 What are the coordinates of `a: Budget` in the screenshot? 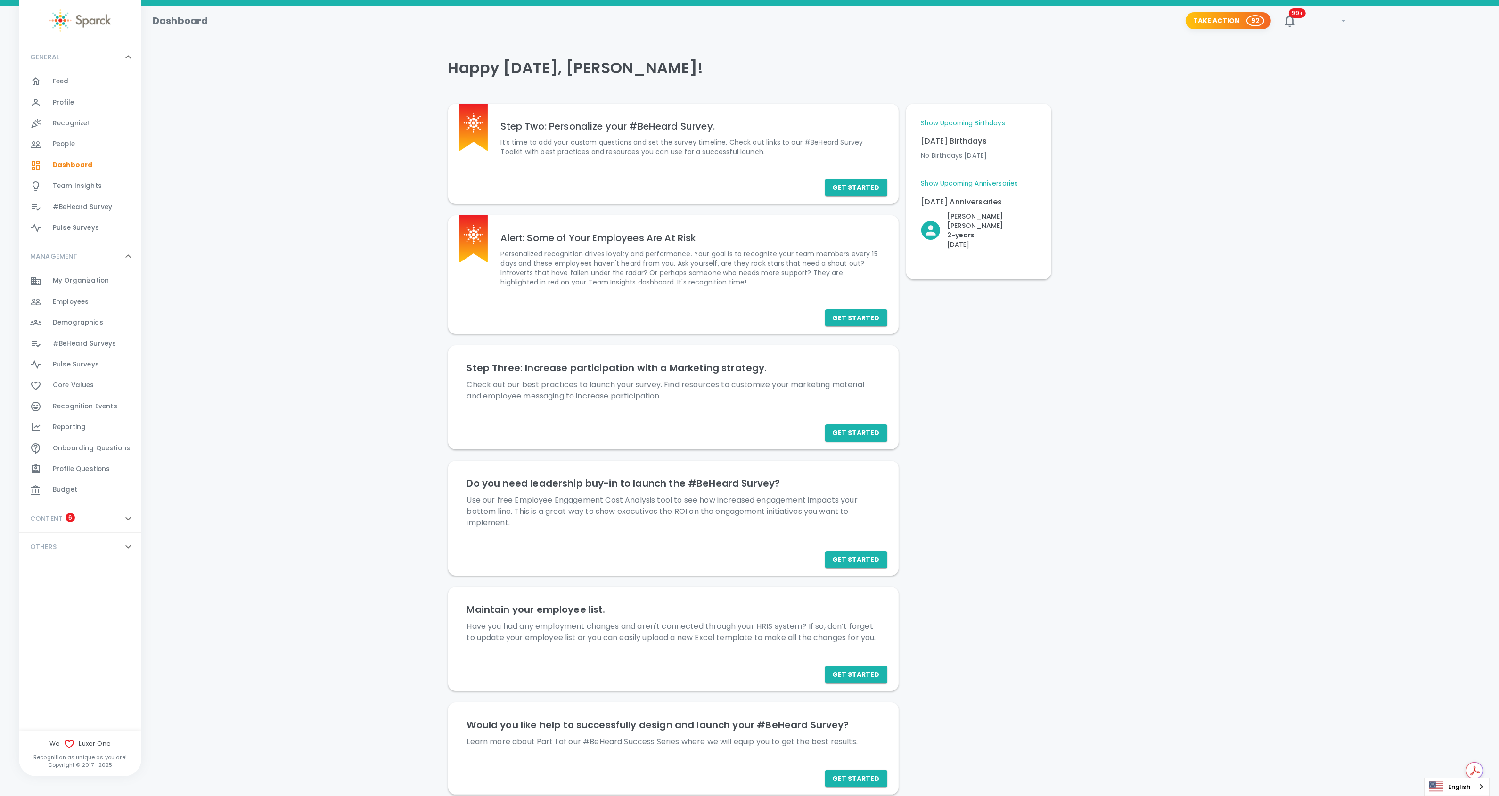 It's located at (80, 490).